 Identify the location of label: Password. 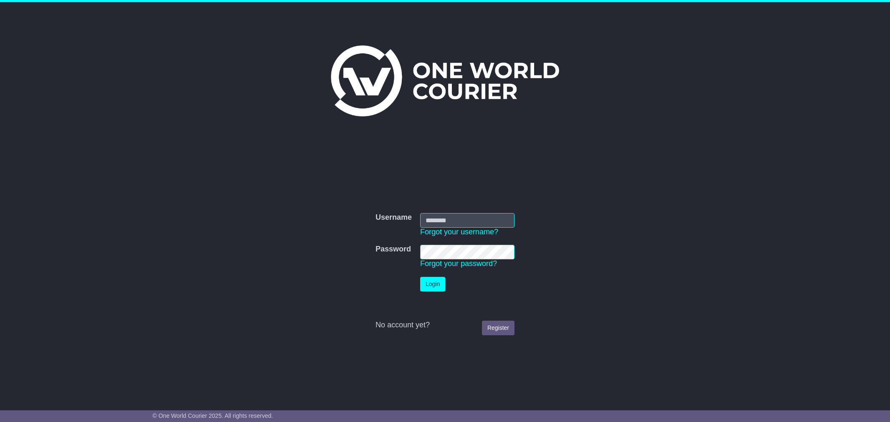
(393, 249).